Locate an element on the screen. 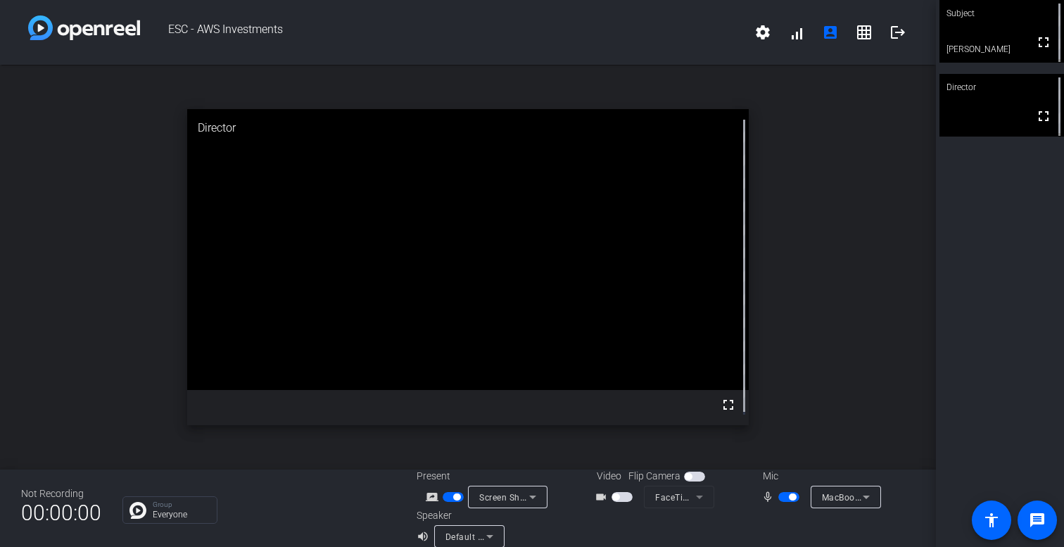  span: Default - MacBook Pro Speakers (Built-in) is located at coordinates (530, 536).